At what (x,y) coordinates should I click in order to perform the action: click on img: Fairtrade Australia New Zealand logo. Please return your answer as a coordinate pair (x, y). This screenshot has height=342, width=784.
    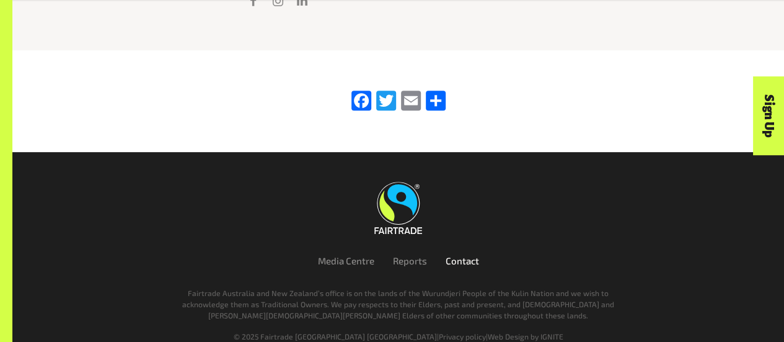
    Looking at the image, I should click on (398, 208).